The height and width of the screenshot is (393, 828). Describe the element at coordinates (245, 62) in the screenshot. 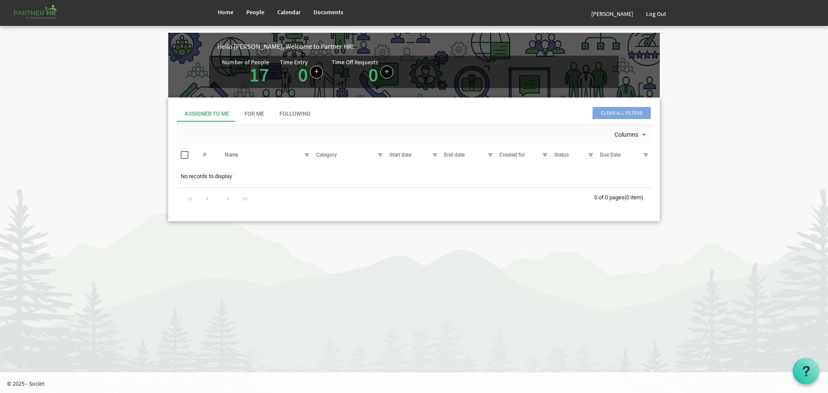

I see `div: Number of People` at that location.